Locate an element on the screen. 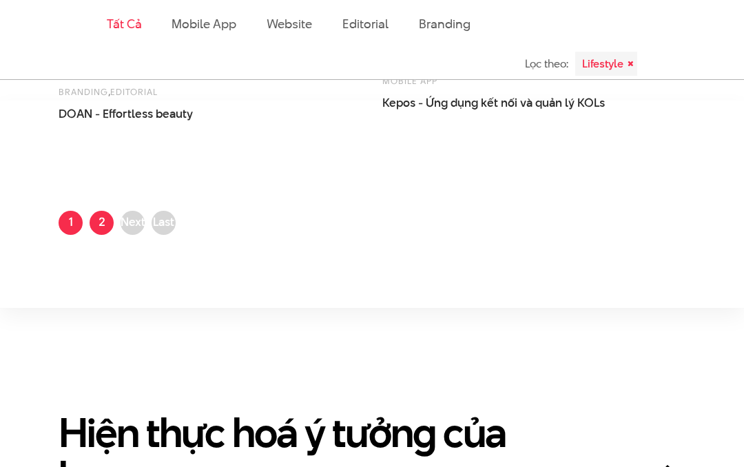  span: và is located at coordinates (526, 103).